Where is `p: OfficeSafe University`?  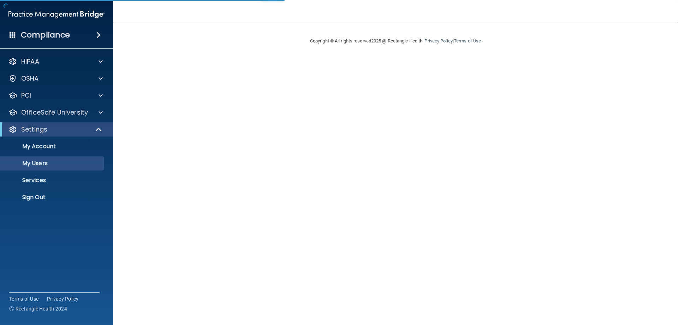 p: OfficeSafe University is located at coordinates (54, 112).